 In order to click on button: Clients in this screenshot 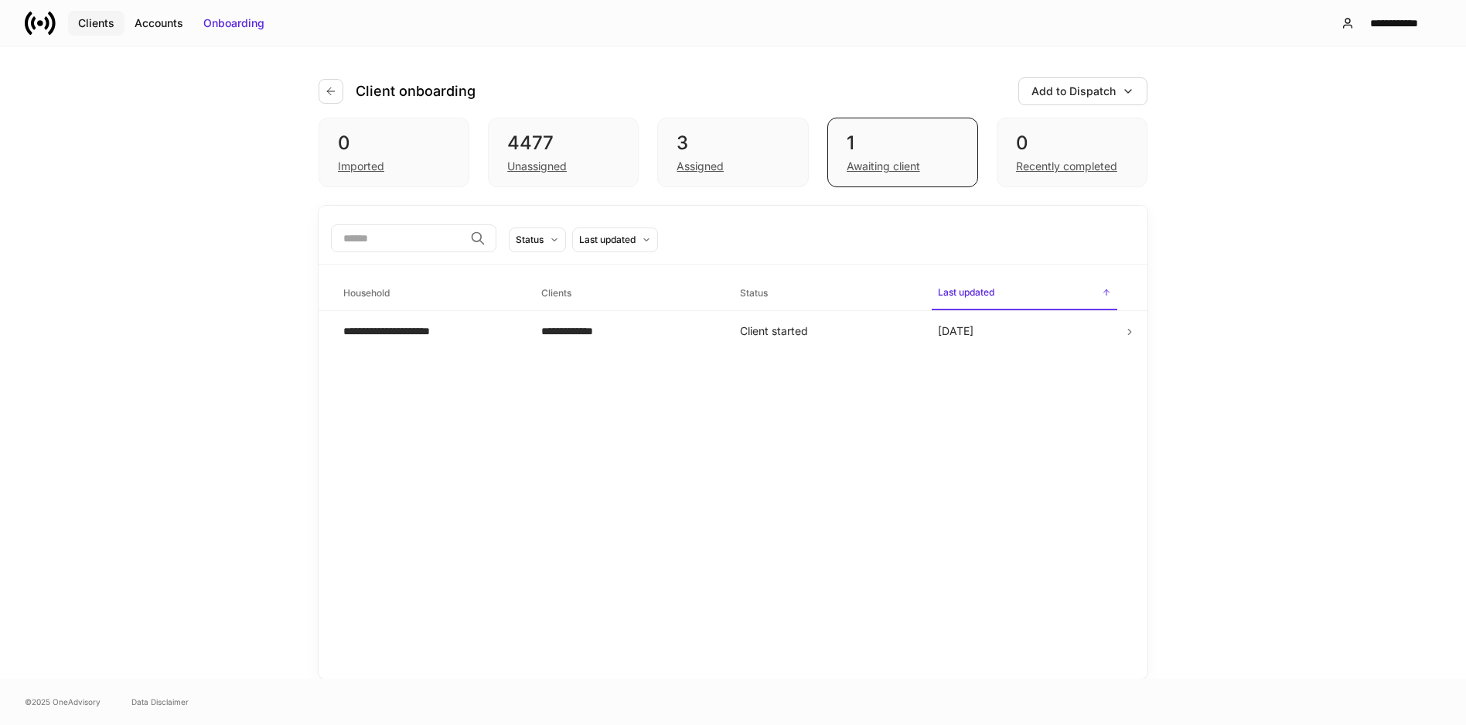, I will do `click(96, 23)`.